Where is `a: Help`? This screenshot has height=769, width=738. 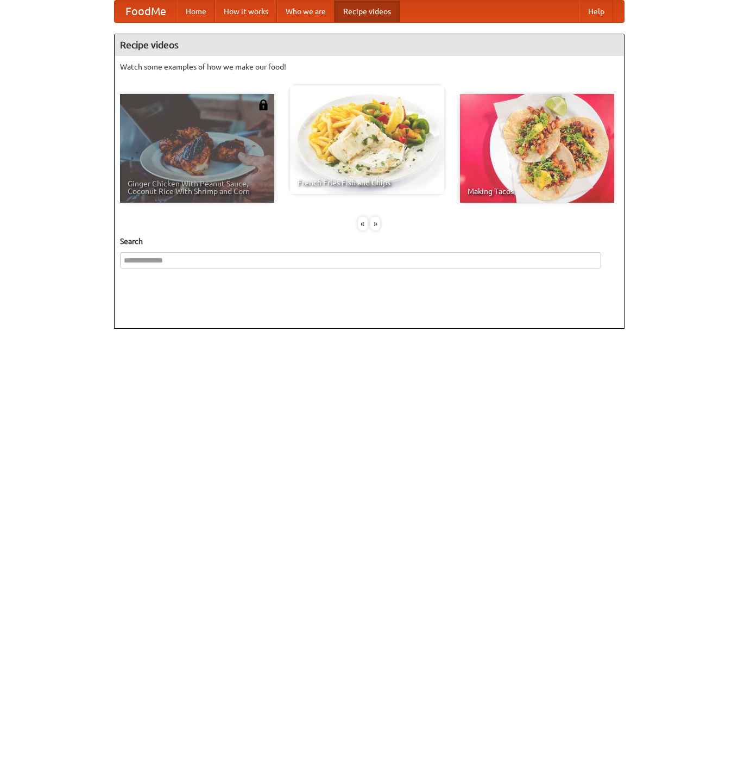 a: Help is located at coordinates (597, 11).